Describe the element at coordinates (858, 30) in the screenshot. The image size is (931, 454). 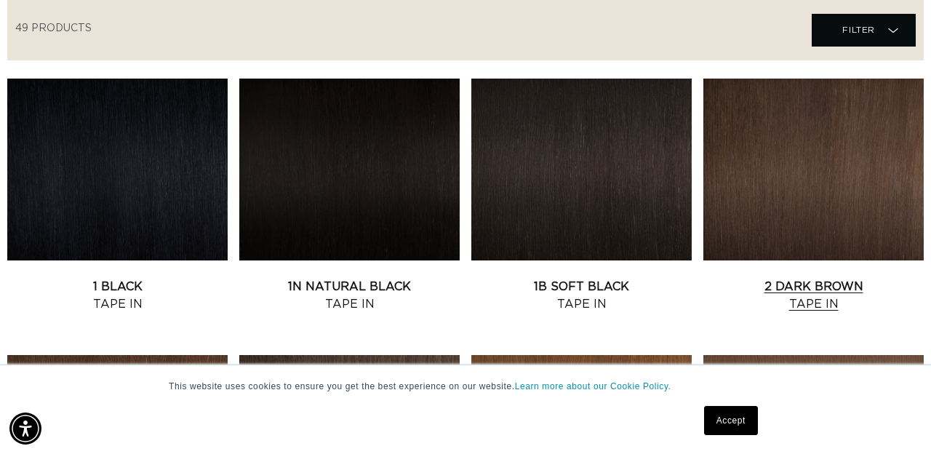
I see `span: Filter` at that location.